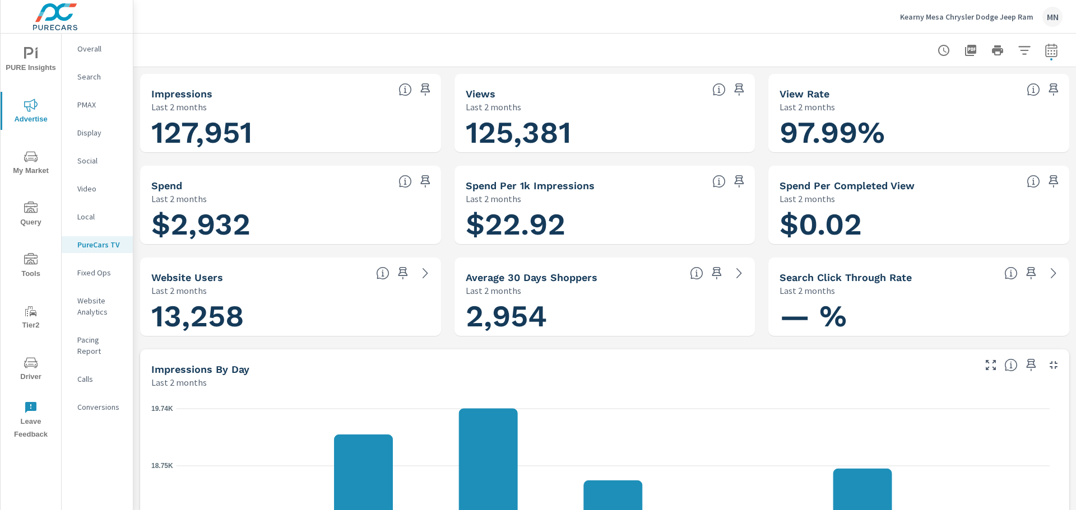 Image resolution: width=1076 pixels, height=510 pixels. Describe the element at coordinates (918, 225) in the screenshot. I see `h1: $0.02` at that location.